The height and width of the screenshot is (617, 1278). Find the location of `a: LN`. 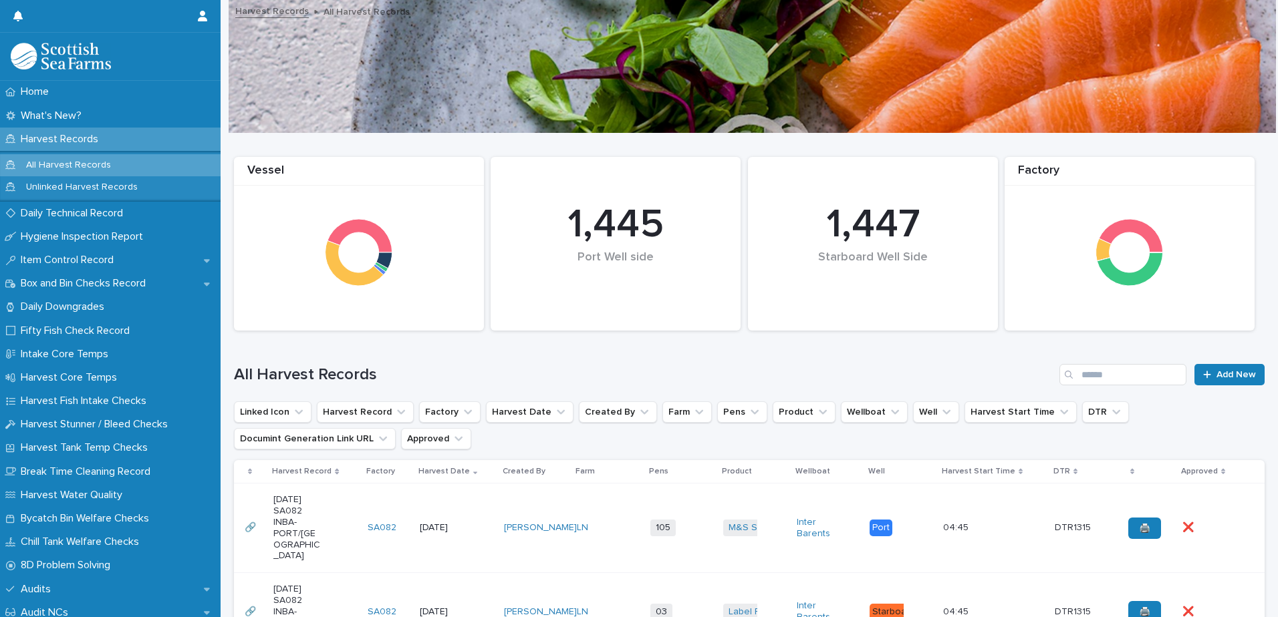

a: LN is located at coordinates (582, 528).